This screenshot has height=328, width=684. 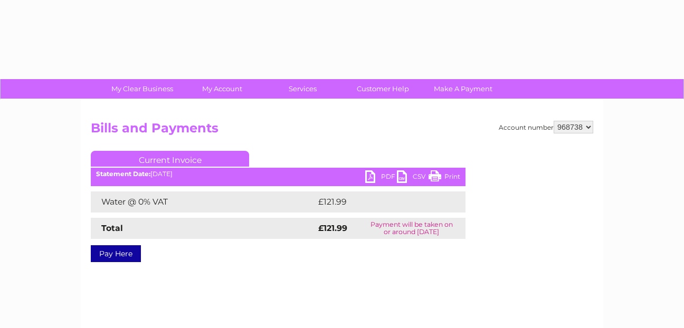 I want to click on a: Make A Payment, so click(x=463, y=89).